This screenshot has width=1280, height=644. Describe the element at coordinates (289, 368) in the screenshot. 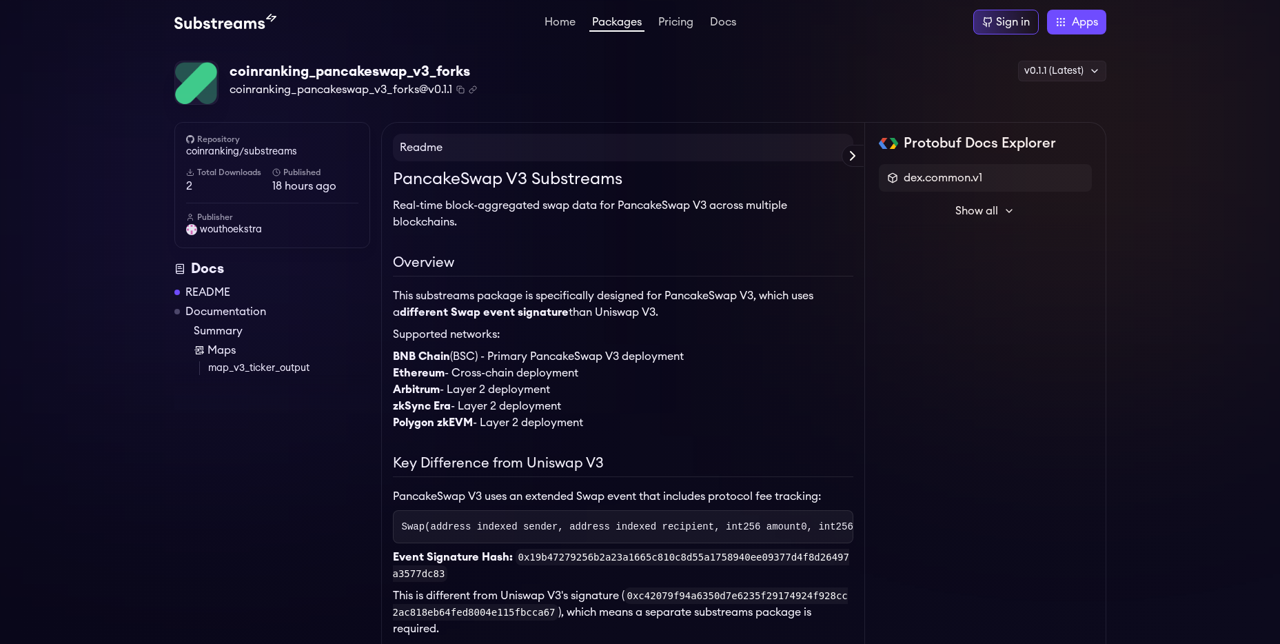

I see `a: map_v3_ticker_output` at that location.